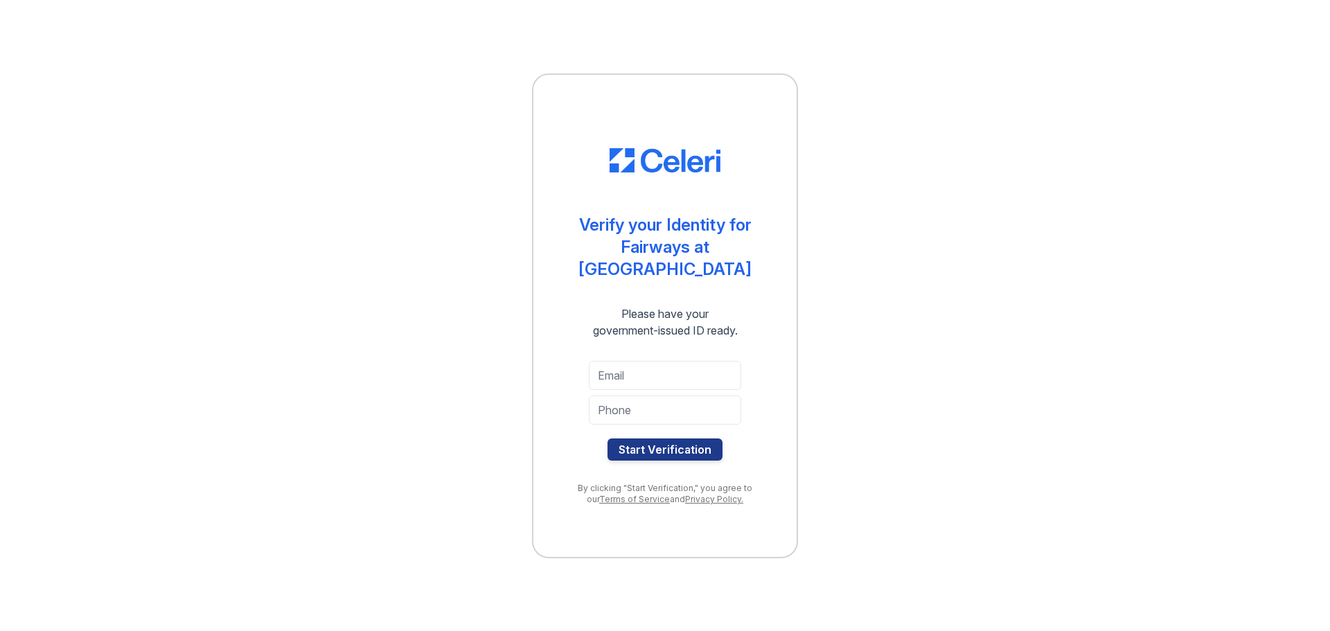  What do you see at coordinates (665, 410) in the screenshot?
I see `input: Phone` at bounding box center [665, 410].